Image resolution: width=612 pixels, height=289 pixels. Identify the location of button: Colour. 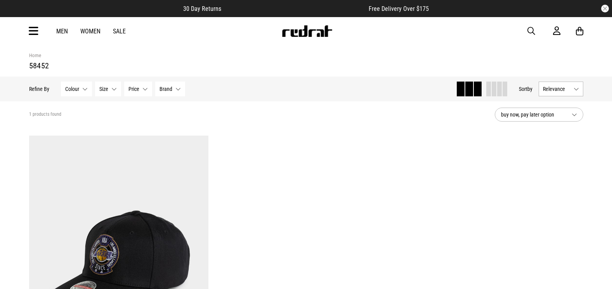
(76, 89).